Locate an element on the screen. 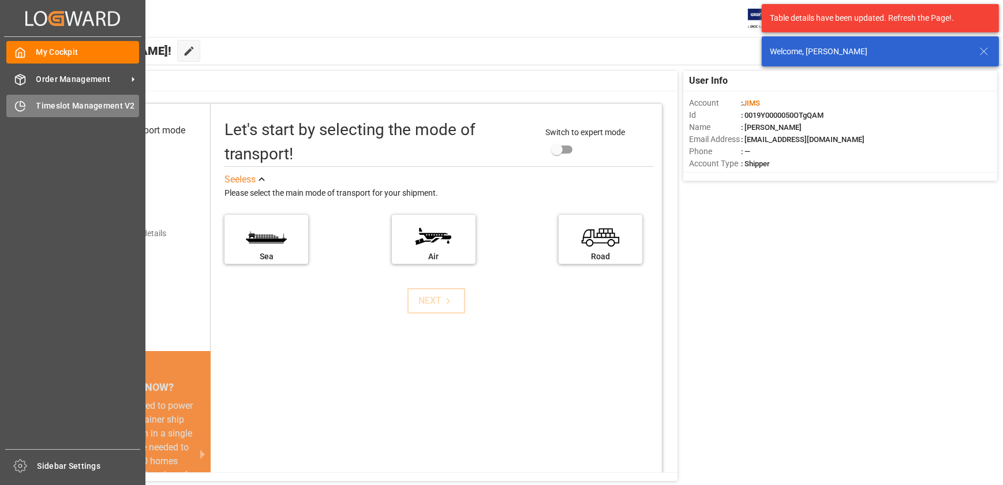 Image resolution: width=1003 pixels, height=485 pixels. div: NEXT is located at coordinates (436, 301).